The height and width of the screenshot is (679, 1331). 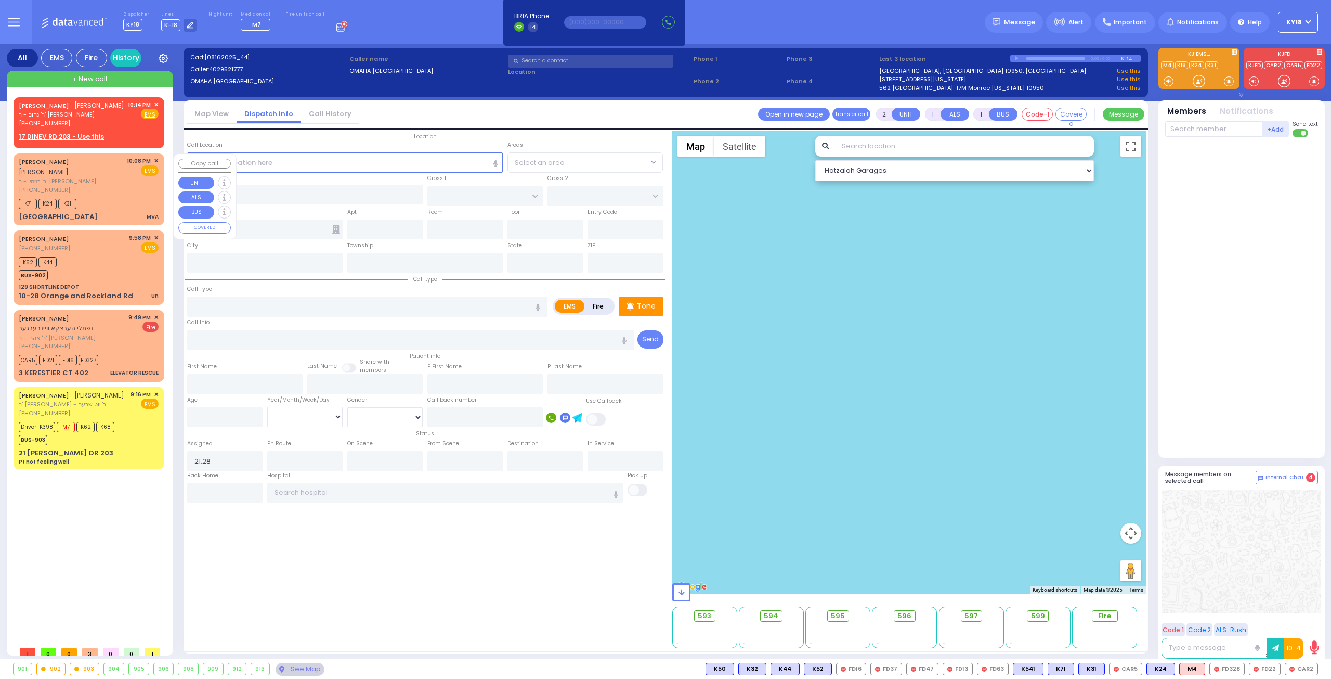 What do you see at coordinates (1284, 55) in the screenshot?
I see `label: KJFD` at bounding box center [1284, 55].